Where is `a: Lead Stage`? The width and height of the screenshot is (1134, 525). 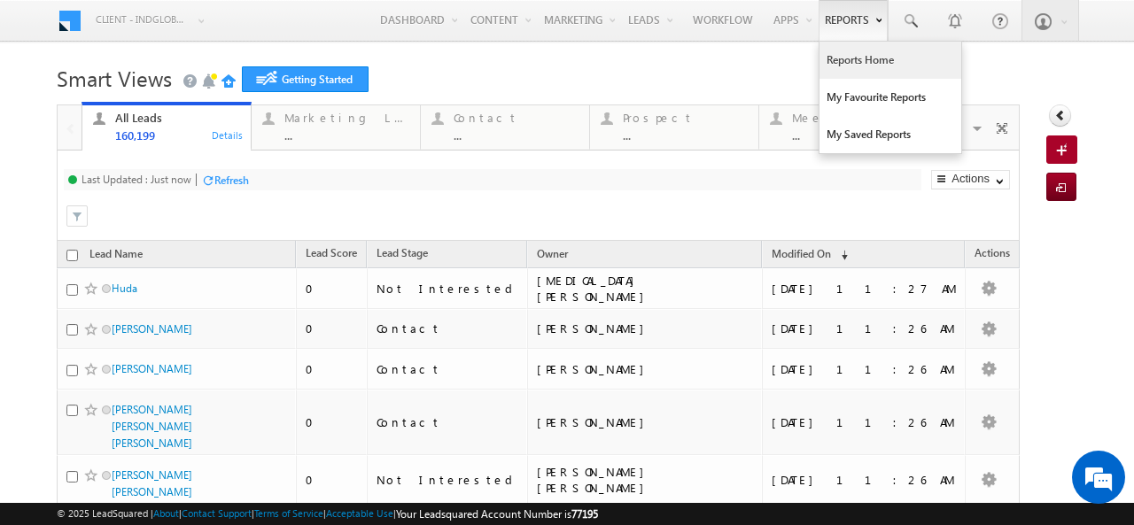 a: Lead Stage is located at coordinates (402, 255).